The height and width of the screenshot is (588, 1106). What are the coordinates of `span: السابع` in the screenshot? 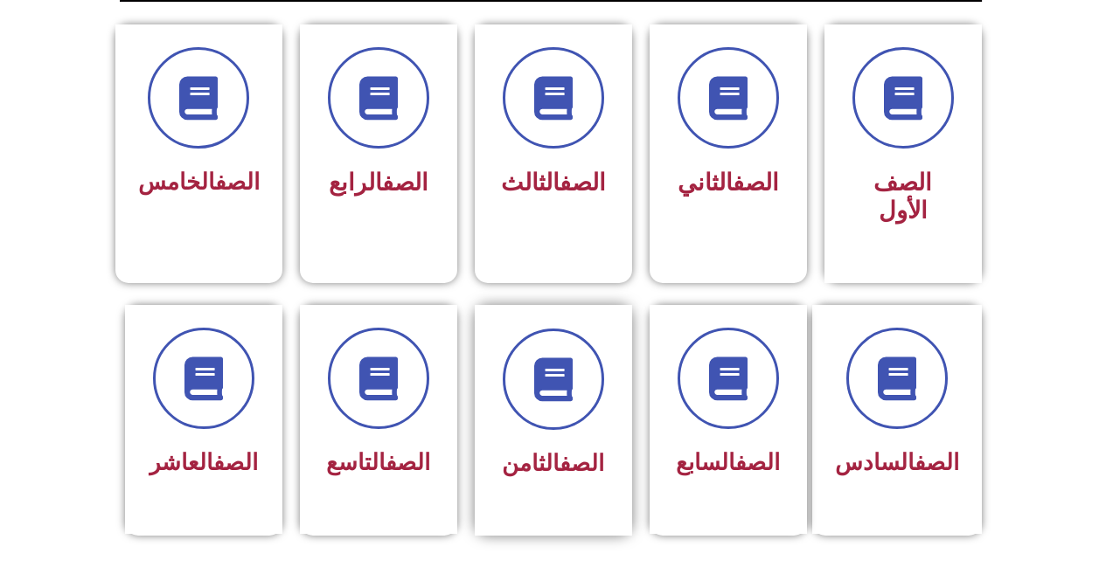 It's located at (727, 463).